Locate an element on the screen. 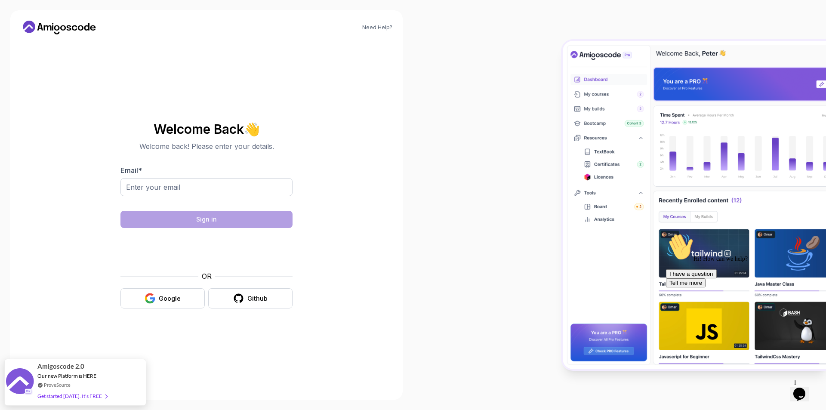  p: Welcome back! Please enter your details. is located at coordinates (207, 146).